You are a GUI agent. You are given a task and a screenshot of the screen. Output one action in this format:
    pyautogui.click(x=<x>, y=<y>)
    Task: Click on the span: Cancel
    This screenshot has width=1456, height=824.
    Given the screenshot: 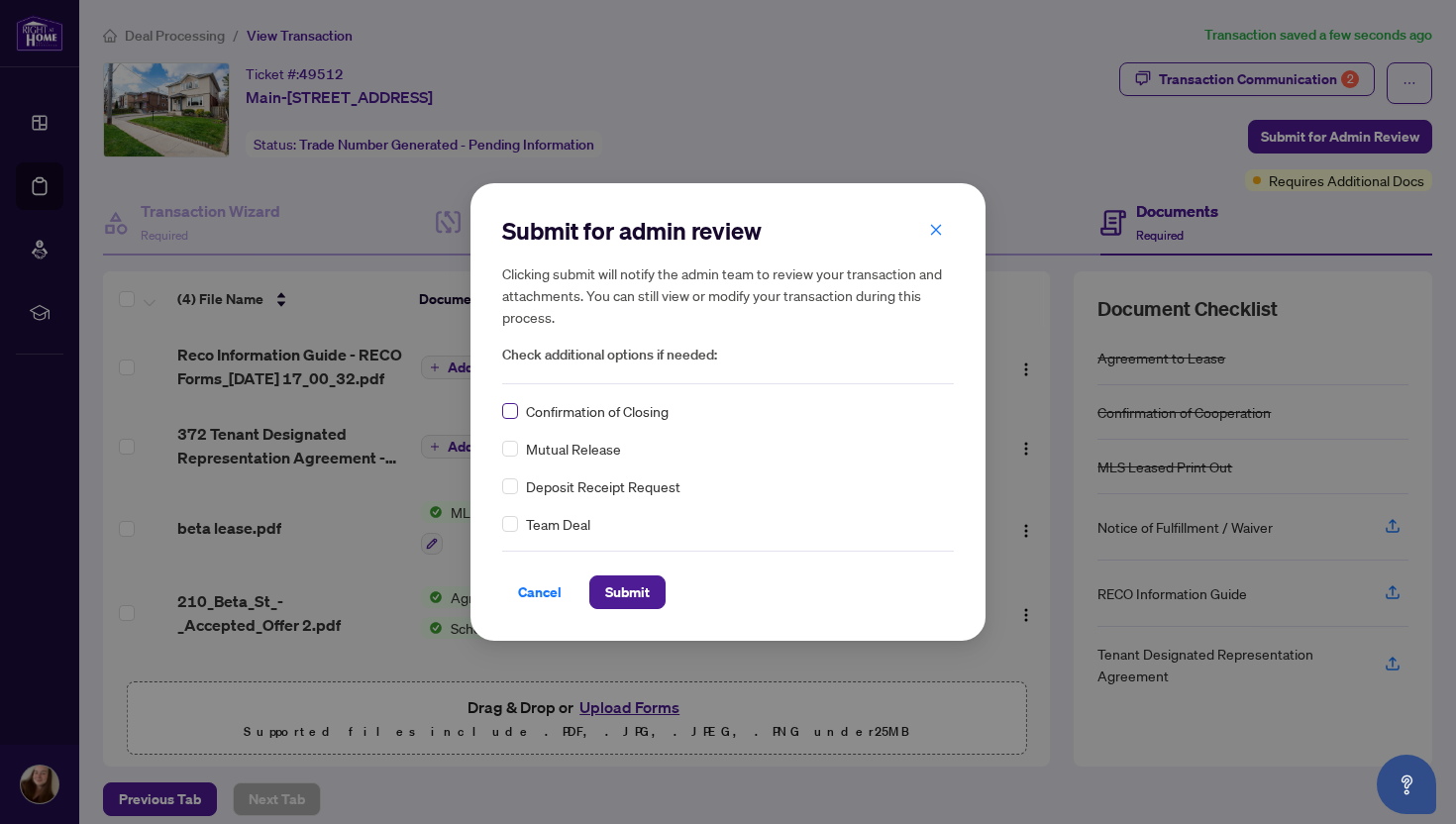 What is the action you would take?
    pyautogui.click(x=540, y=592)
    